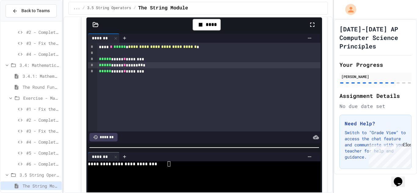 This screenshot has width=417, height=193. I want to click on span: The Round Function, so click(41, 87).